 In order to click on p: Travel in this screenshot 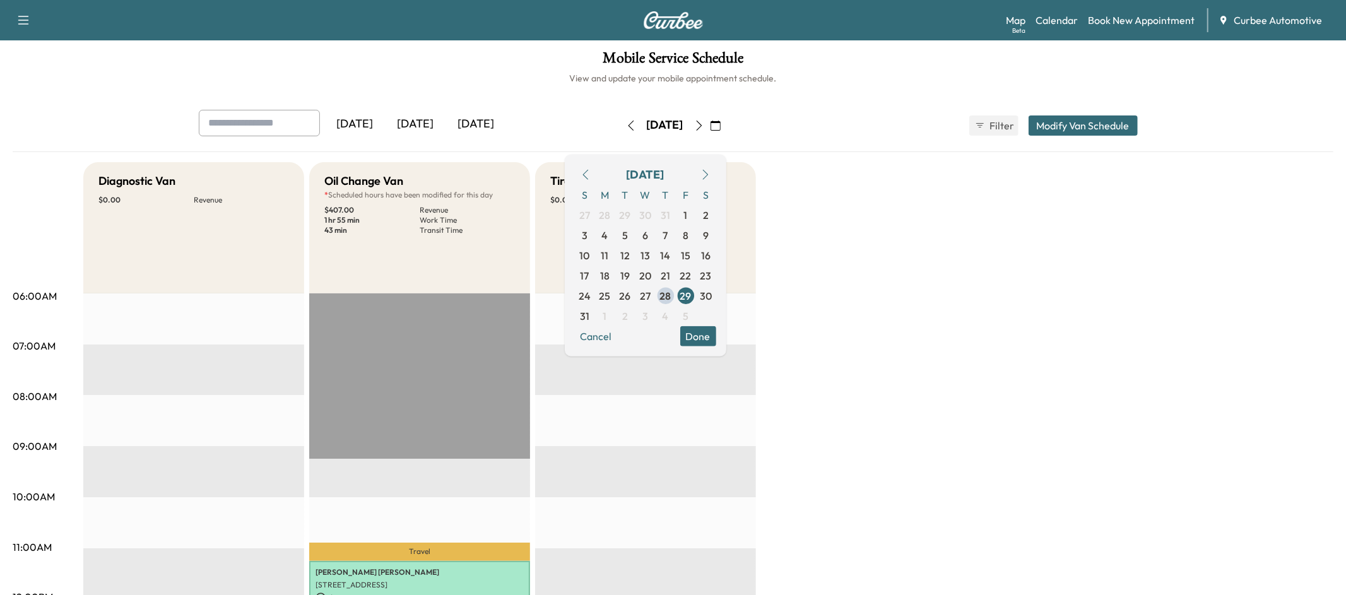, I will do `click(420, 551)`.